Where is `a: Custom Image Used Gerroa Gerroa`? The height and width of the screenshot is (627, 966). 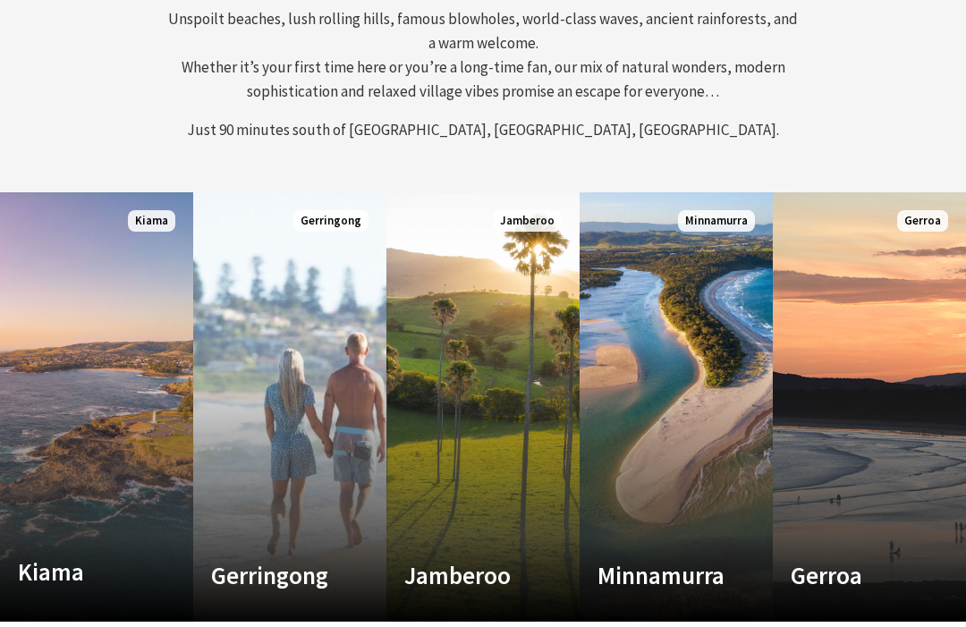
a: Custom Image Used Gerroa Gerroa is located at coordinates (869, 407).